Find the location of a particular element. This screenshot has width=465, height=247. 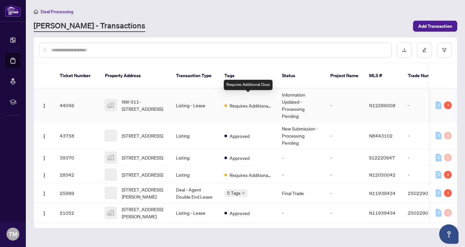

div: 1 is located at coordinates (448, 193).